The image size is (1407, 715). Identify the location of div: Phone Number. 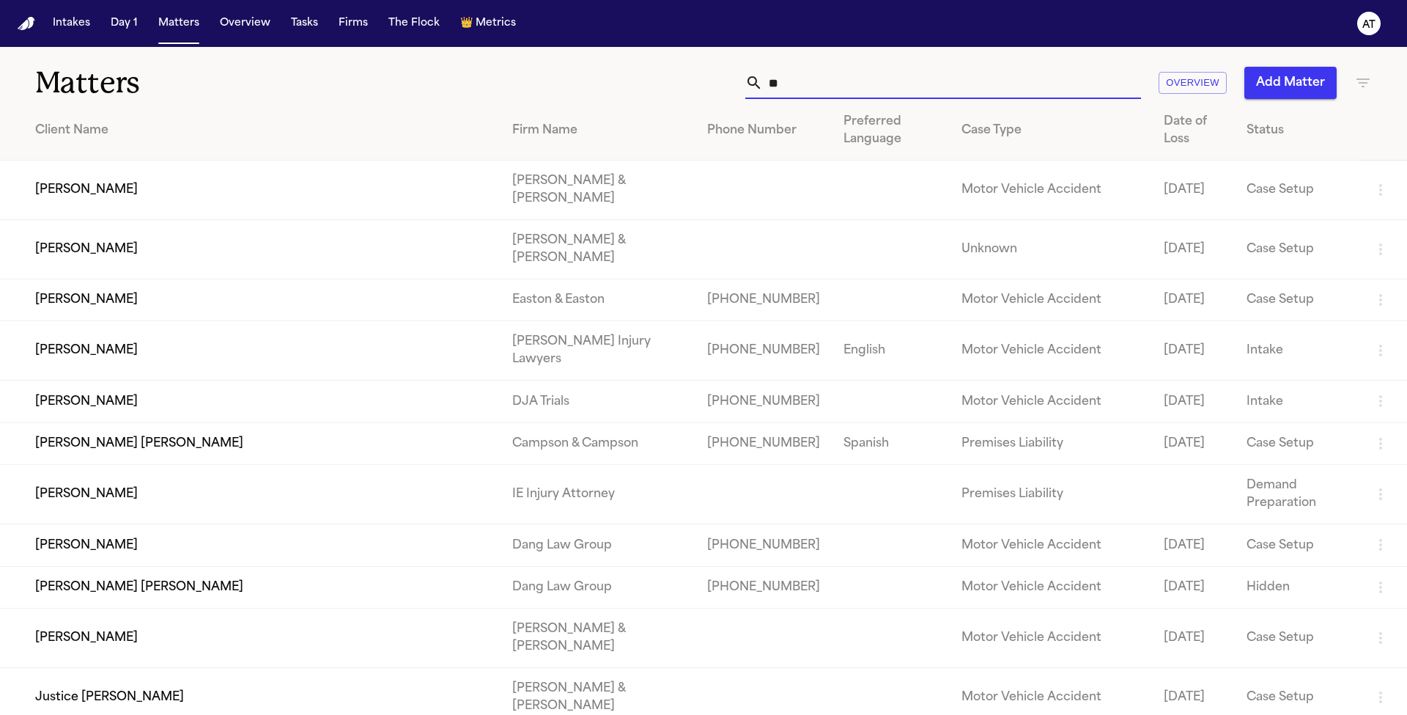
(764, 130).